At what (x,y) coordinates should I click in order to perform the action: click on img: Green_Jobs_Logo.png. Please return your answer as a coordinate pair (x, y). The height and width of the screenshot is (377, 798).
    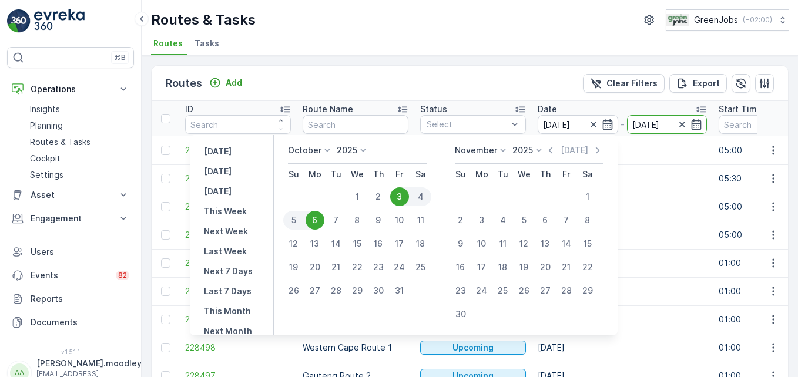
    Looking at the image, I should click on (677, 20).